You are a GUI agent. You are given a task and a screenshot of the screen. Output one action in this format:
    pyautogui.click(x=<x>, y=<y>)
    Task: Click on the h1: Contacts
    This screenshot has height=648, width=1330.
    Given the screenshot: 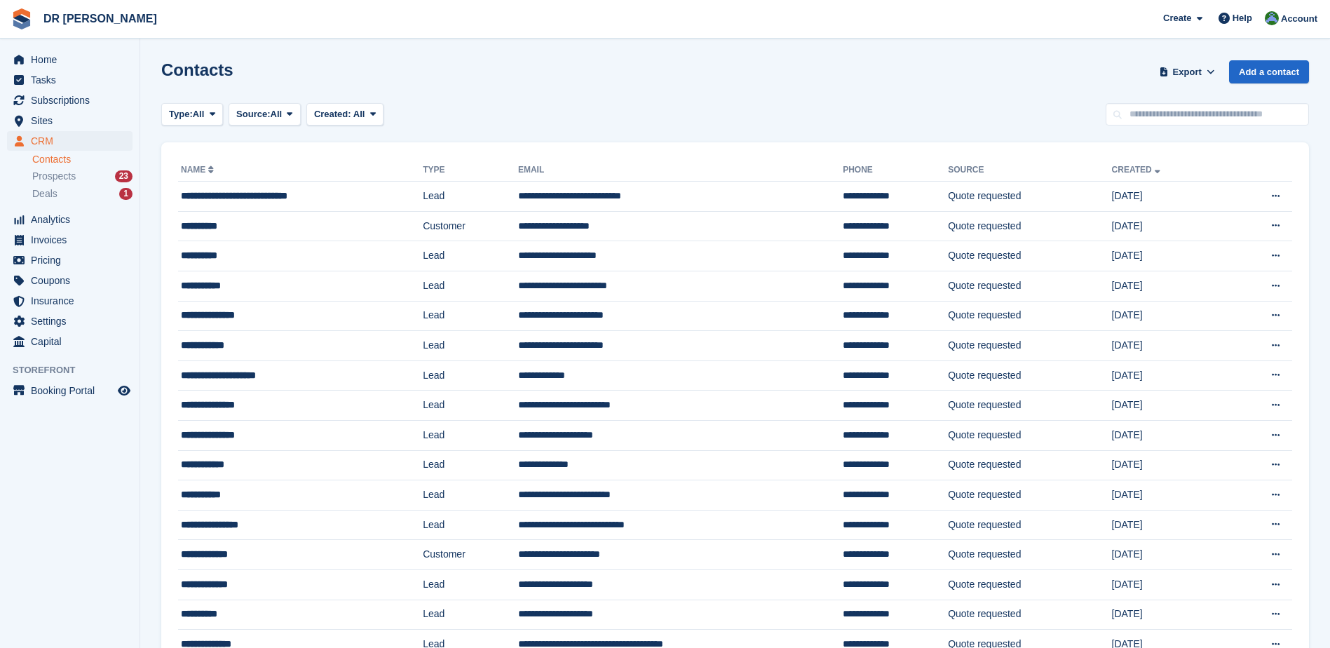 What is the action you would take?
    pyautogui.click(x=197, y=69)
    